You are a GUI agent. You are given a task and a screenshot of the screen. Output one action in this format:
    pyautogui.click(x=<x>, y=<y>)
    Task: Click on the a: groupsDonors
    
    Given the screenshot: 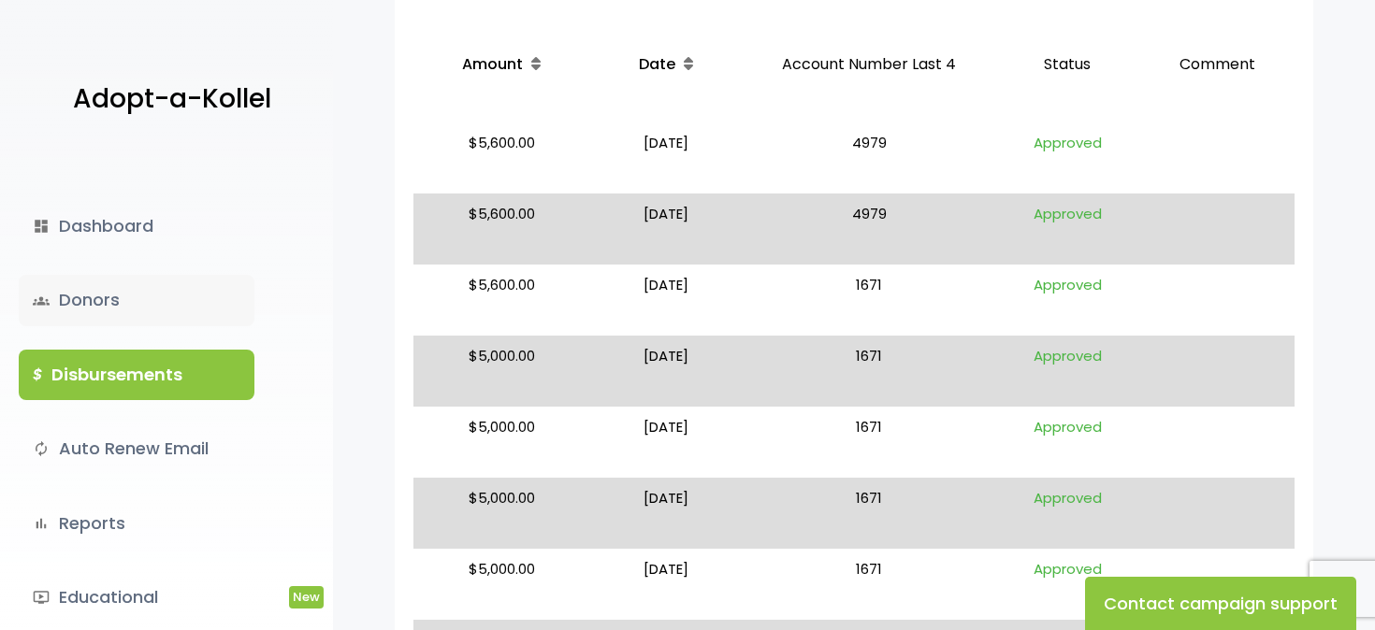 What is the action you would take?
    pyautogui.click(x=137, y=300)
    